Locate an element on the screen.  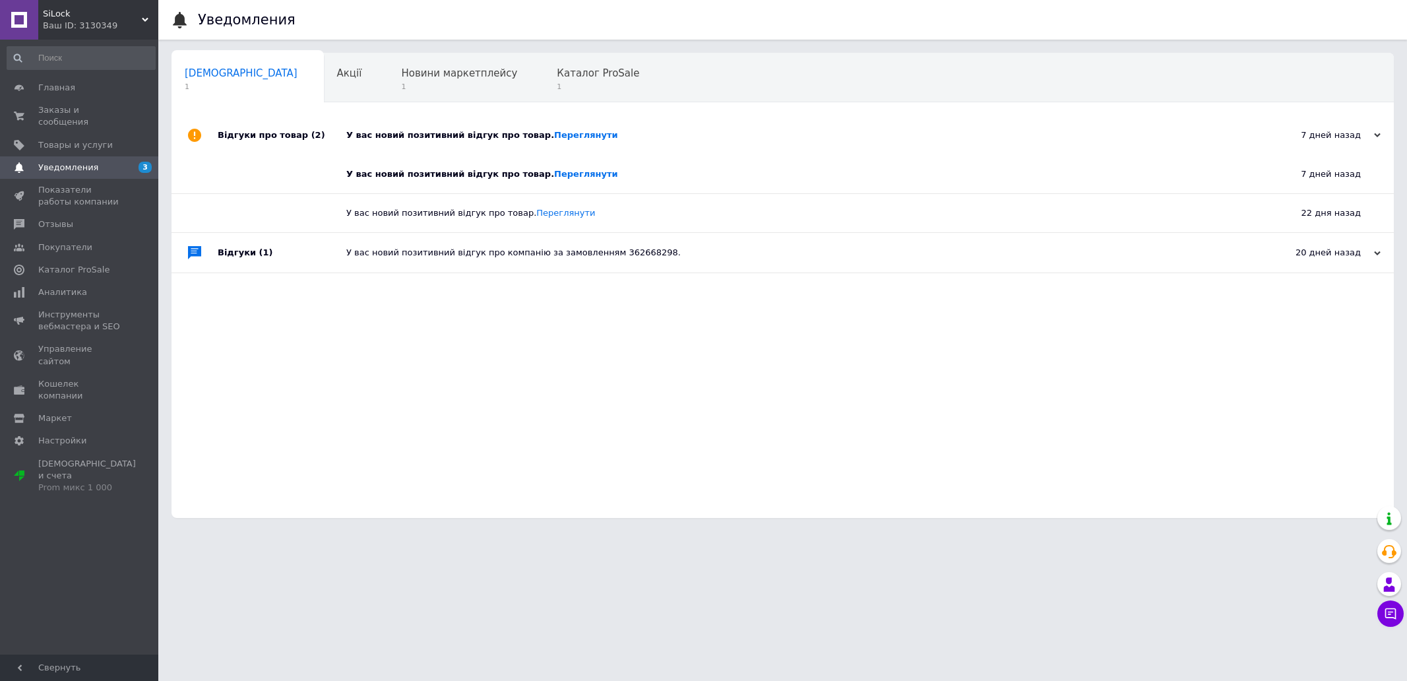
span: Настройки is located at coordinates (62, 441).